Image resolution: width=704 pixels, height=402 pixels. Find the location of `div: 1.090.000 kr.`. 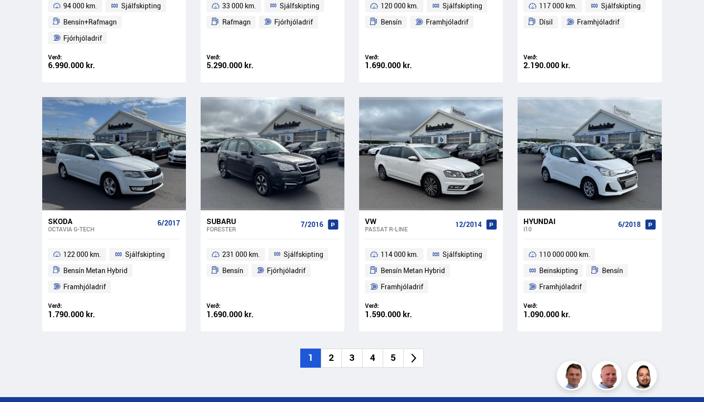

div: 1.090.000 kr. is located at coordinates (556, 314).